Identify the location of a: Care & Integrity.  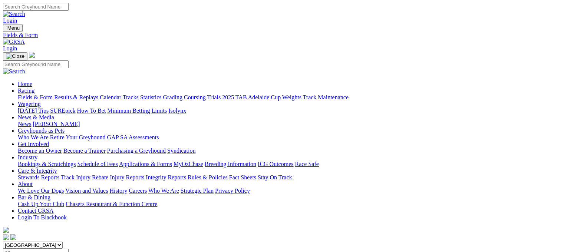
(37, 171).